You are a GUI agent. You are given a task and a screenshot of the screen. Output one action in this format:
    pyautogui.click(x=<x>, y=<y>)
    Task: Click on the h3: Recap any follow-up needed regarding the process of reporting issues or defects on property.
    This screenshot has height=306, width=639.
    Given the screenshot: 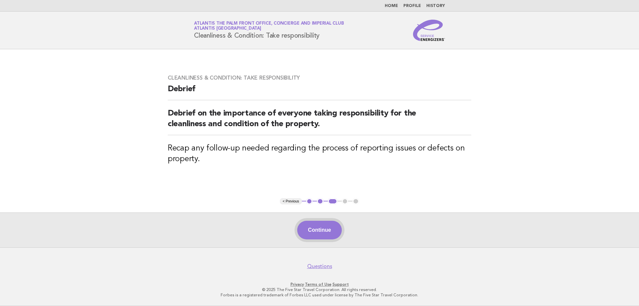 What is the action you would take?
    pyautogui.click(x=320, y=154)
    